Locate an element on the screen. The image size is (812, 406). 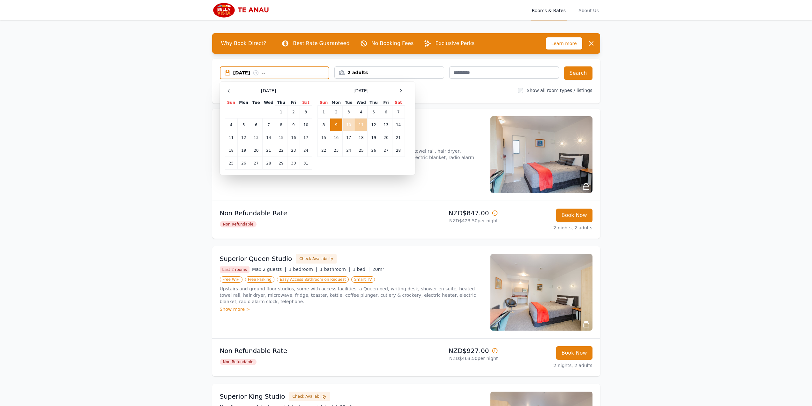
td: 23 is located at coordinates (294, 150).